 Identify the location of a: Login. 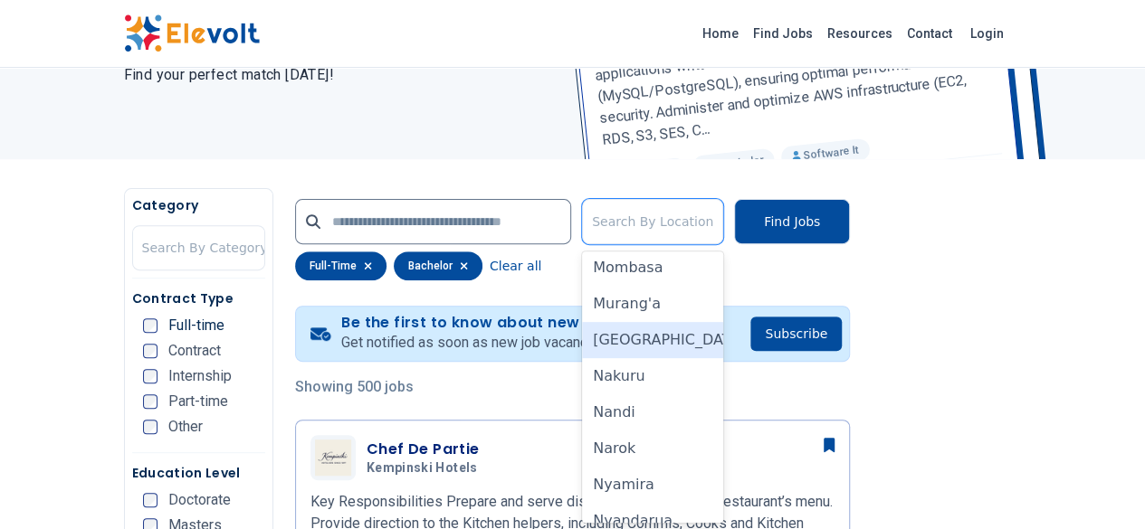
(986, 33).